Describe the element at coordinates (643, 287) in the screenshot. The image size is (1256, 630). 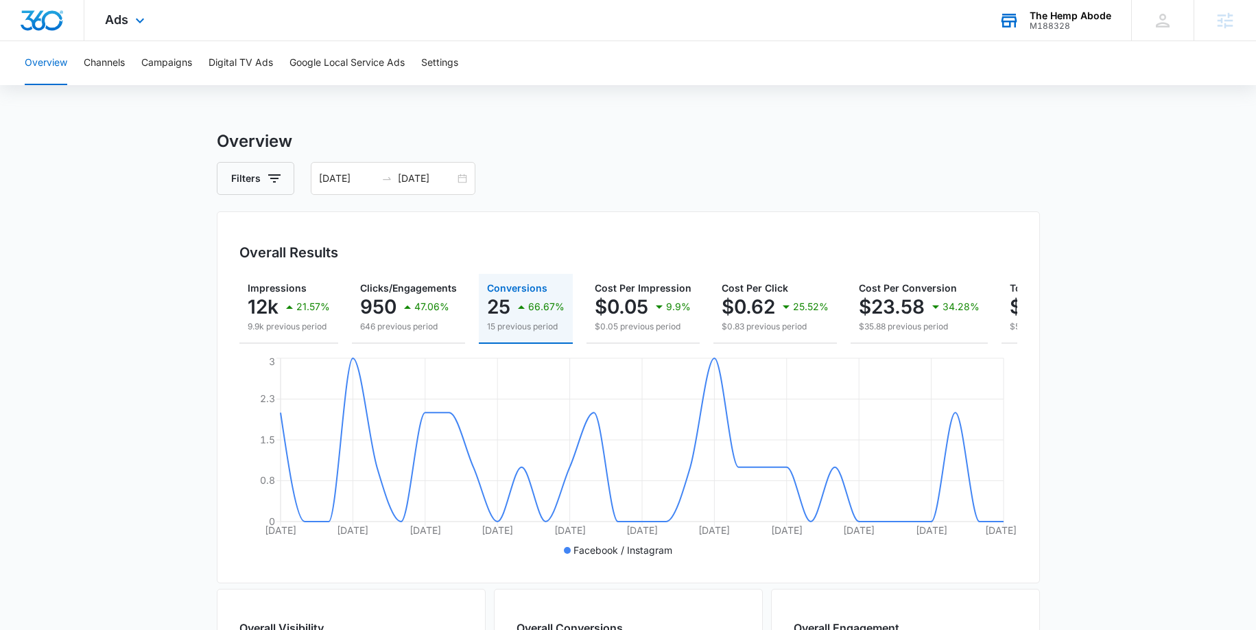
I see `span: Cost Per Impression` at that location.